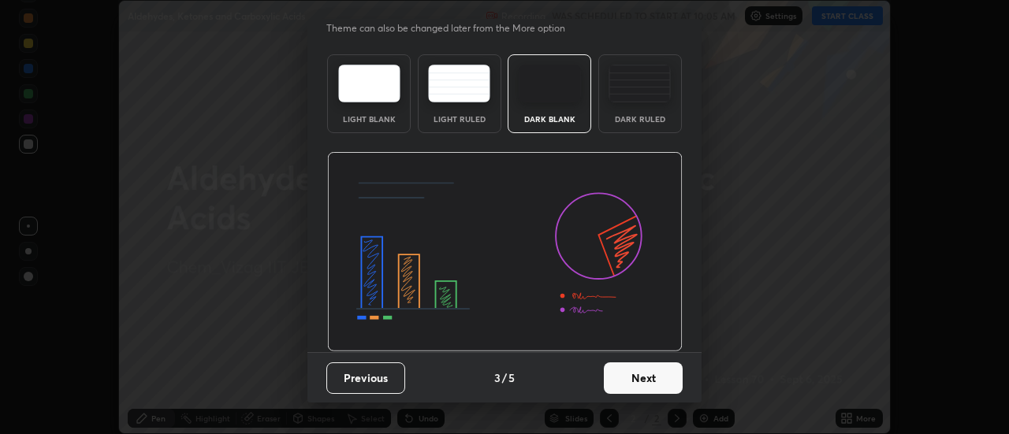 The image size is (1009, 434). Describe the element at coordinates (497, 378) in the screenshot. I see `h4: 3` at that location.